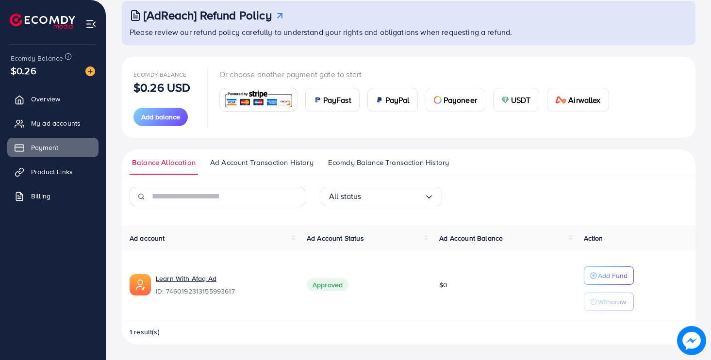  What do you see at coordinates (410, 32) in the screenshot?
I see `p: Please review our refund policy carefully to understand your rights and obligations when requesti...` at bounding box center [410, 32].